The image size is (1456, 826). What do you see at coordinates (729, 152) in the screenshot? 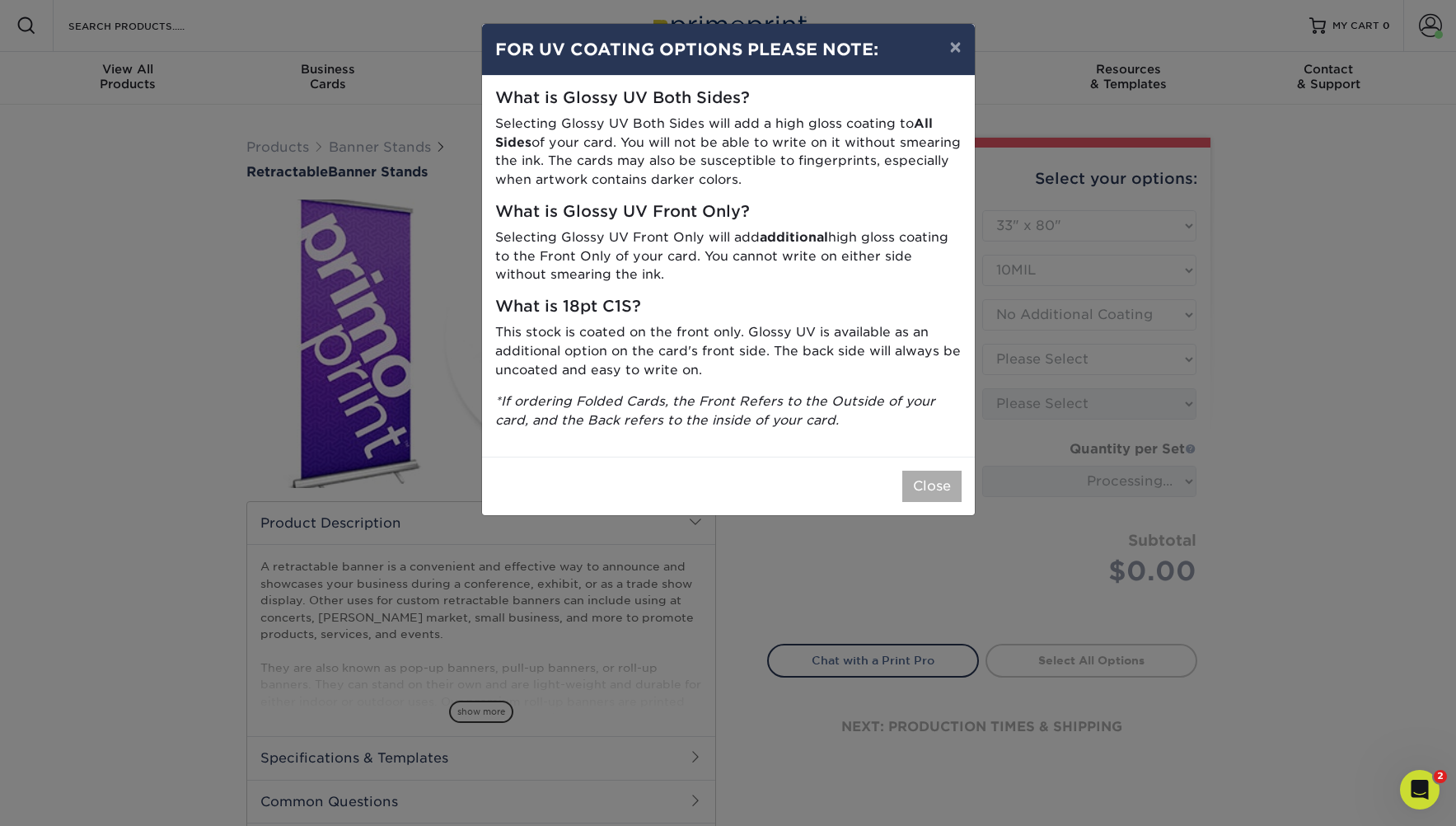
I see `p: Selecting Glossy UV Both Sides will add a high gloss coating to of your card. You will not be abl...` at bounding box center [729, 152].